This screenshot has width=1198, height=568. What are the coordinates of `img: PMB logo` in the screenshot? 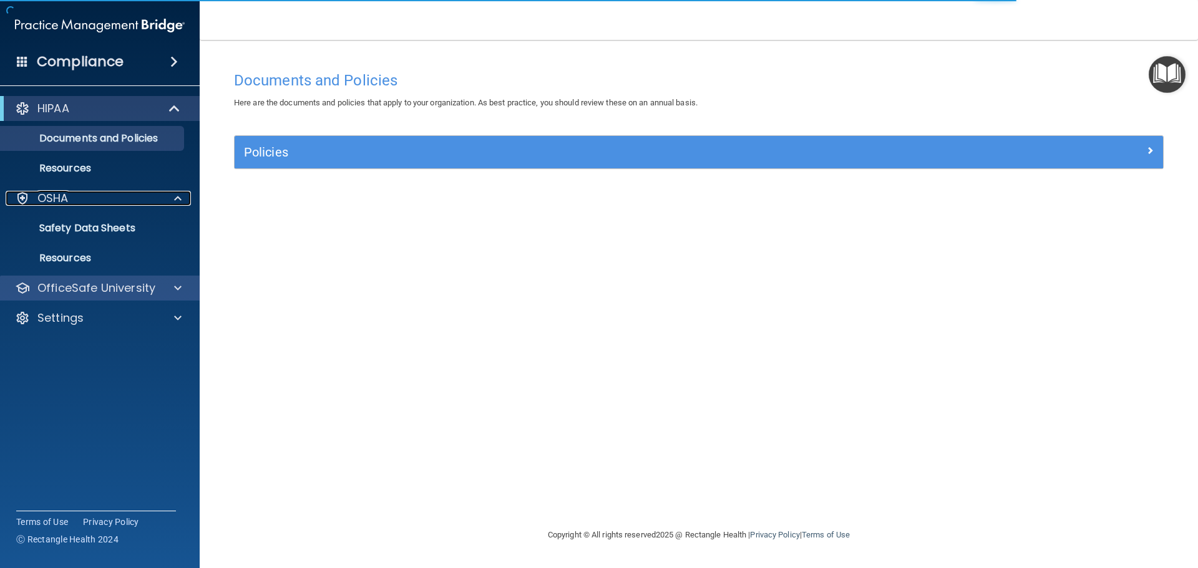 It's located at (100, 26).